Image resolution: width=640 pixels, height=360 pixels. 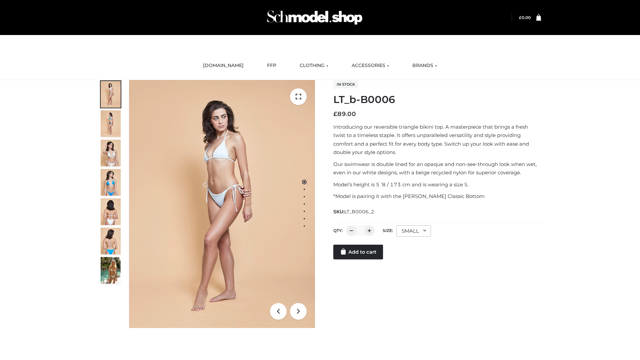 What do you see at coordinates (315, 17) in the screenshot?
I see `a: Schmodel Admin 964` at bounding box center [315, 17].